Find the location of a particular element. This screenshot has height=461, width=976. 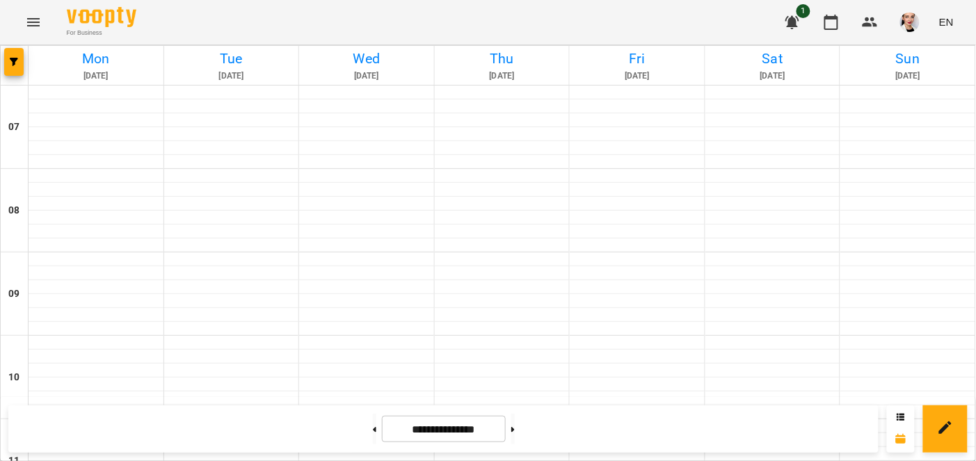

img: a7f3889b8e8428a109a73121dfefc63d.jpg is located at coordinates (909, 22).